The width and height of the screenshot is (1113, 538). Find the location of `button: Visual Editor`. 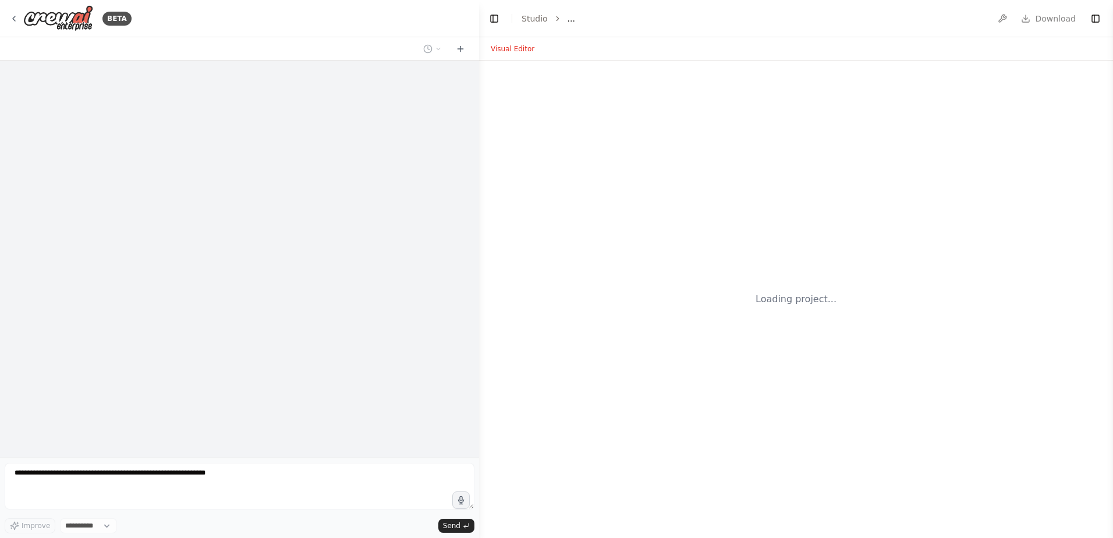

button: Visual Editor is located at coordinates (512, 49).